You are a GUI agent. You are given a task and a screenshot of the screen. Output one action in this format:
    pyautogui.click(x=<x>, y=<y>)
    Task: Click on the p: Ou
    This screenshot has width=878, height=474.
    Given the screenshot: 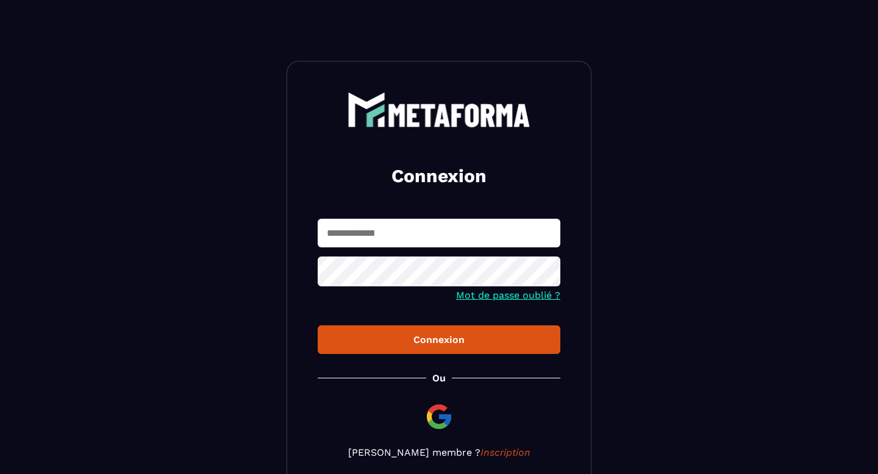 What is the action you would take?
    pyautogui.click(x=439, y=378)
    